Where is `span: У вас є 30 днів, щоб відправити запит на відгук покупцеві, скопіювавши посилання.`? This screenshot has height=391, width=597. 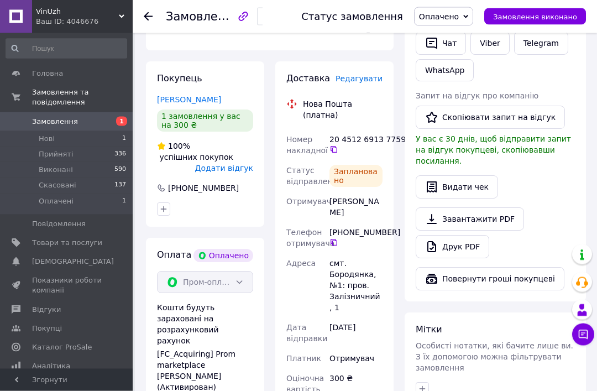 span: У вас є 30 днів, щоб відправити запит на відгук покупцеві, скопіювавши посилання. is located at coordinates (493, 150).